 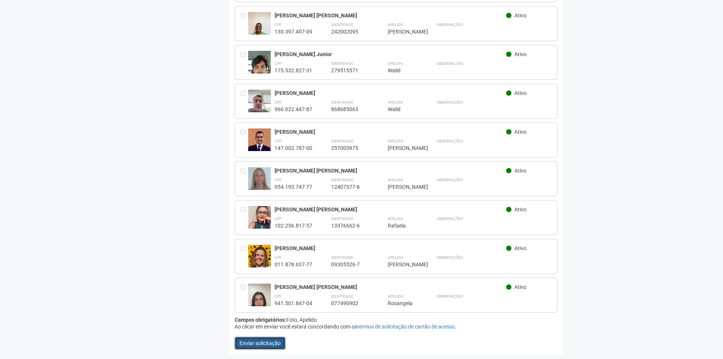 What do you see at coordinates (260, 320) in the screenshot?
I see `strong: Campos obrigatórios:` at bounding box center [260, 320].